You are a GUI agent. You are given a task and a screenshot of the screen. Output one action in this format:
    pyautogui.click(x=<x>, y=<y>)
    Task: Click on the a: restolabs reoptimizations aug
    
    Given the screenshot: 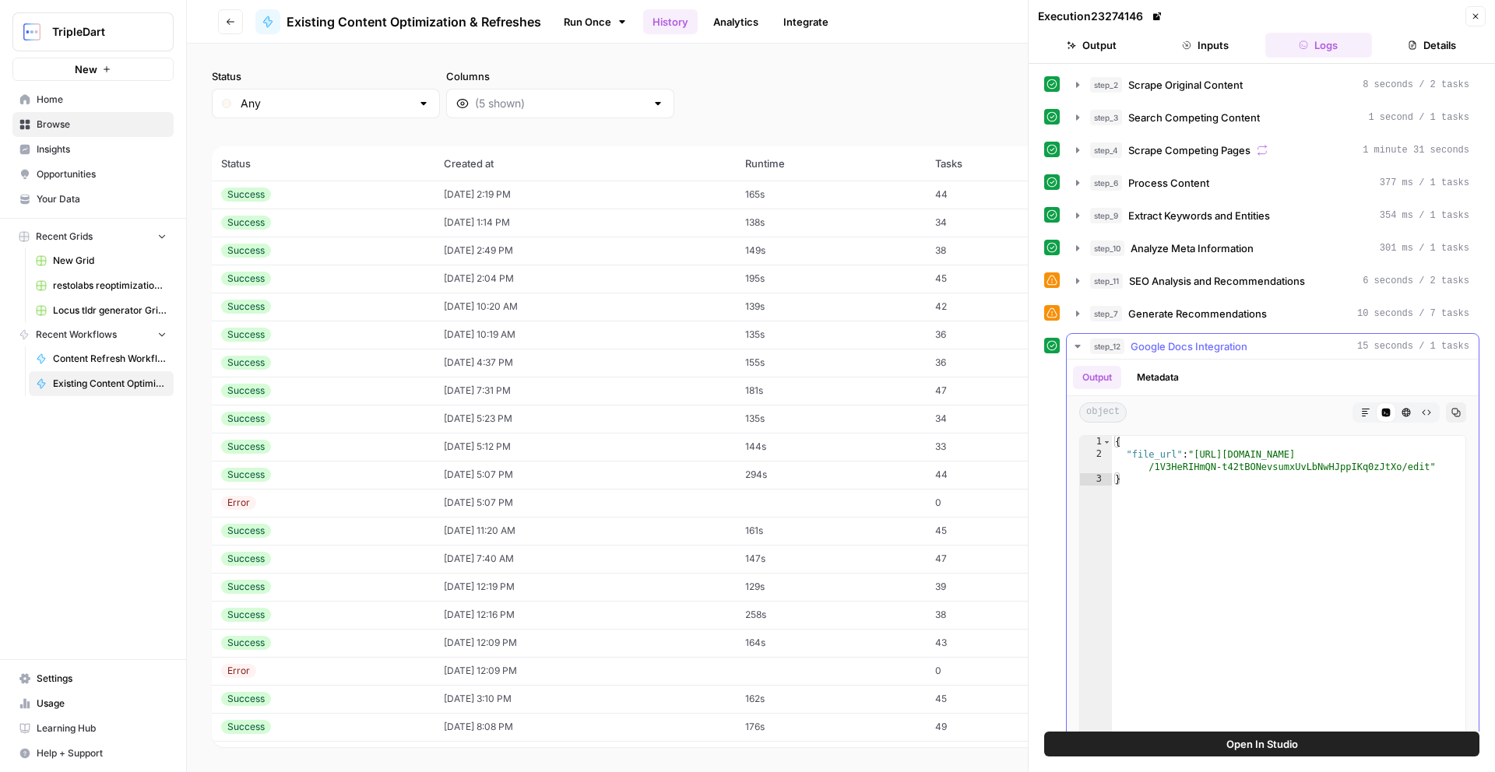 What is the action you would take?
    pyautogui.click(x=101, y=286)
    